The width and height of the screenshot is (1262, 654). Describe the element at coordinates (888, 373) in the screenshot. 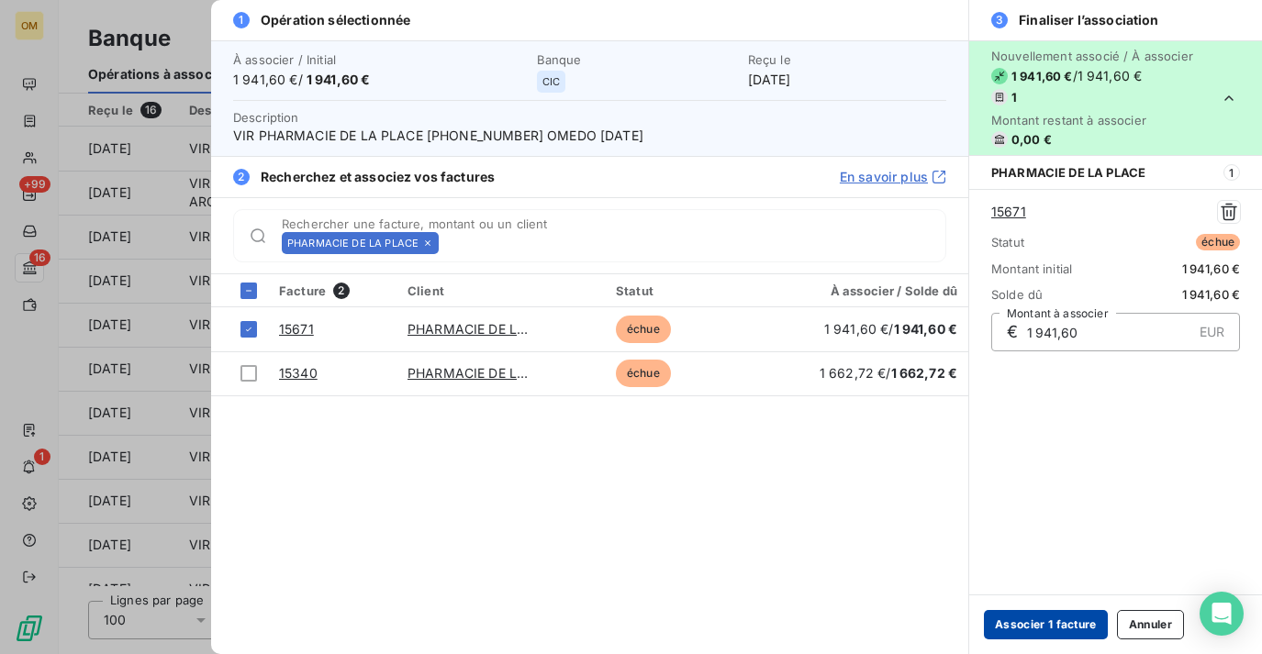

I see `span: 1 662,72 € /` at that location.